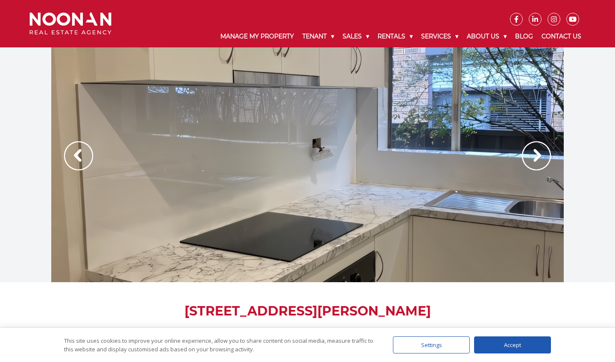  I want to click on a: Blog, so click(524, 36).